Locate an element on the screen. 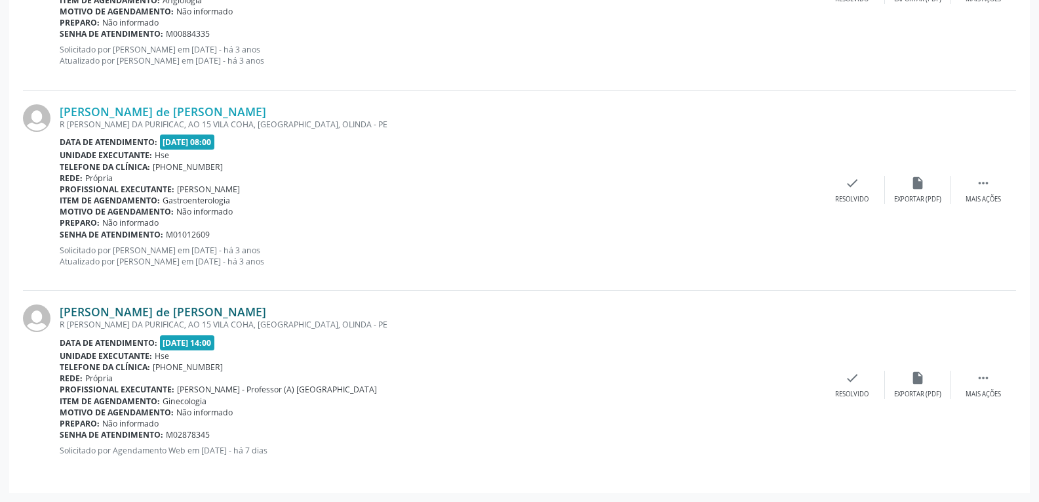  span: Ginecologia is located at coordinates (184, 401).